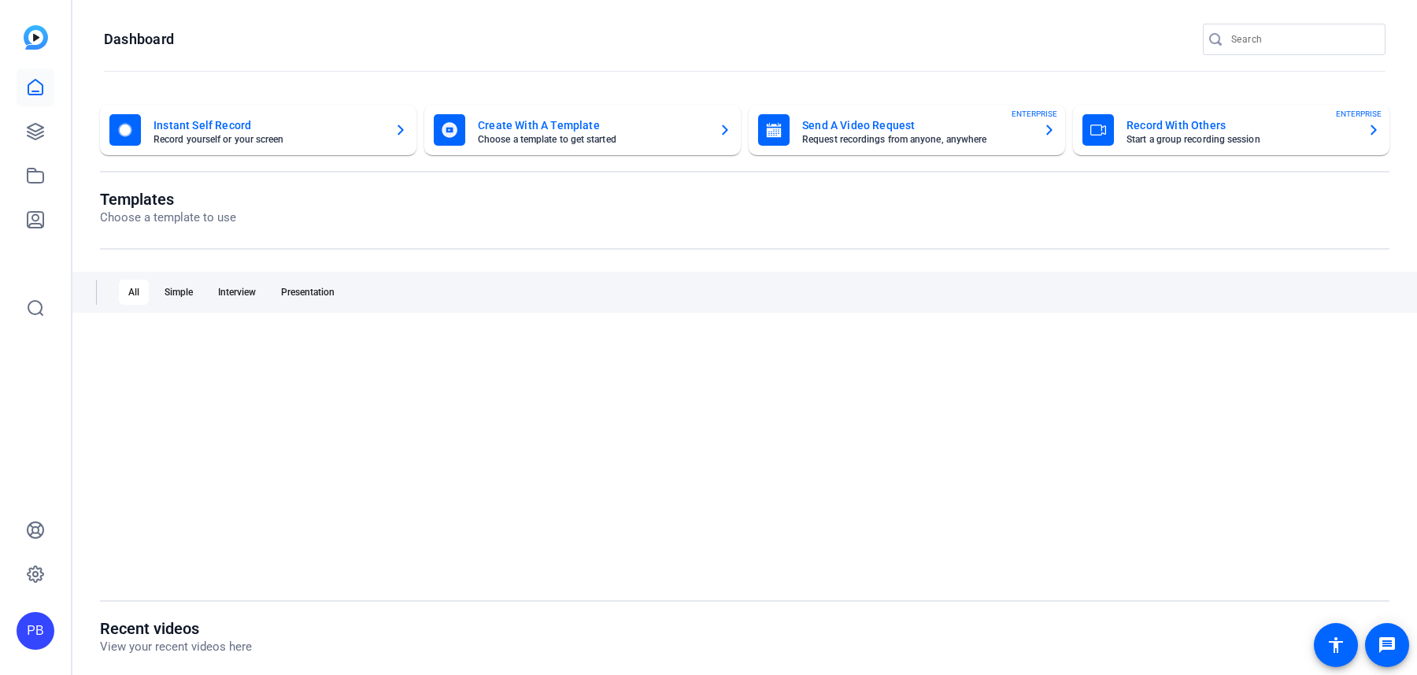 Image resolution: width=1417 pixels, height=675 pixels. I want to click on mat-card-subtitle: Record yourself or your screen, so click(268, 139).